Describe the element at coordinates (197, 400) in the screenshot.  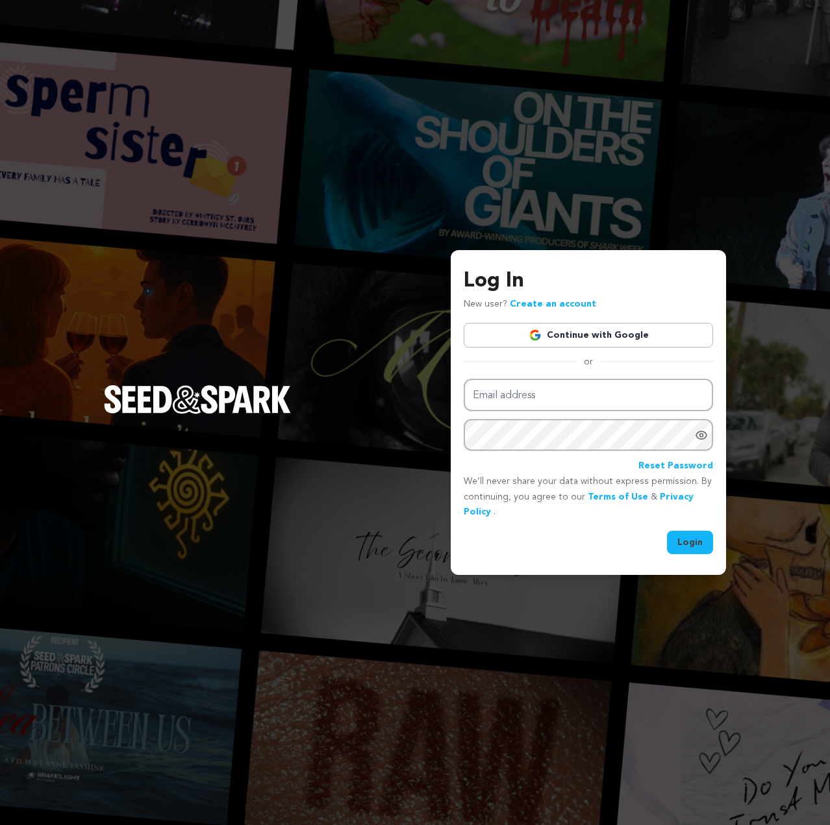
I see `img: Seed&Spark Logo` at that location.